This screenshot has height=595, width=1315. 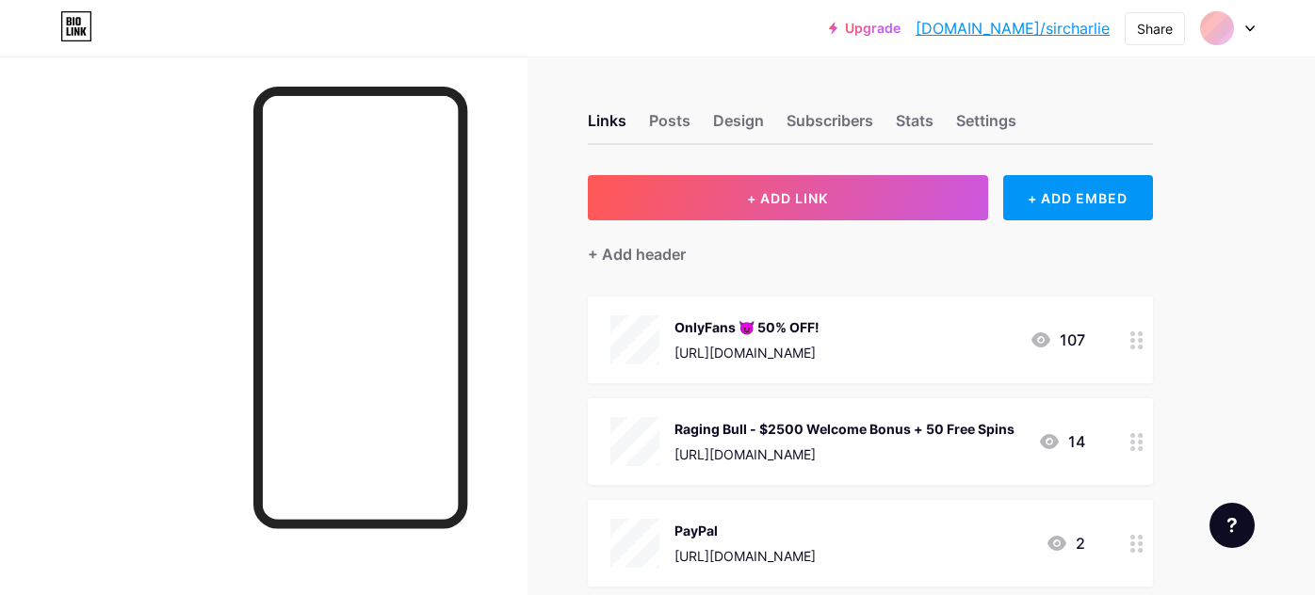 I want to click on div: Settings, so click(x=986, y=126).